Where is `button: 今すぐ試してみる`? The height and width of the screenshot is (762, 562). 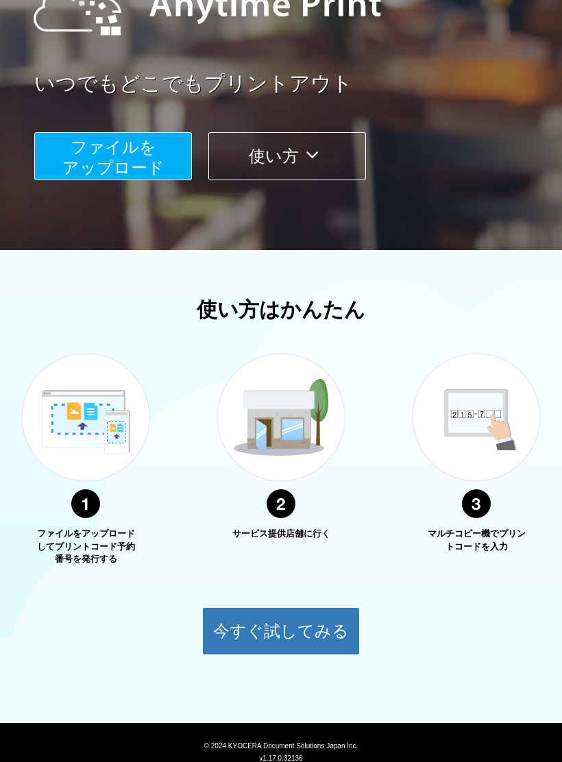
button: 今すぐ試してみる is located at coordinates (281, 631).